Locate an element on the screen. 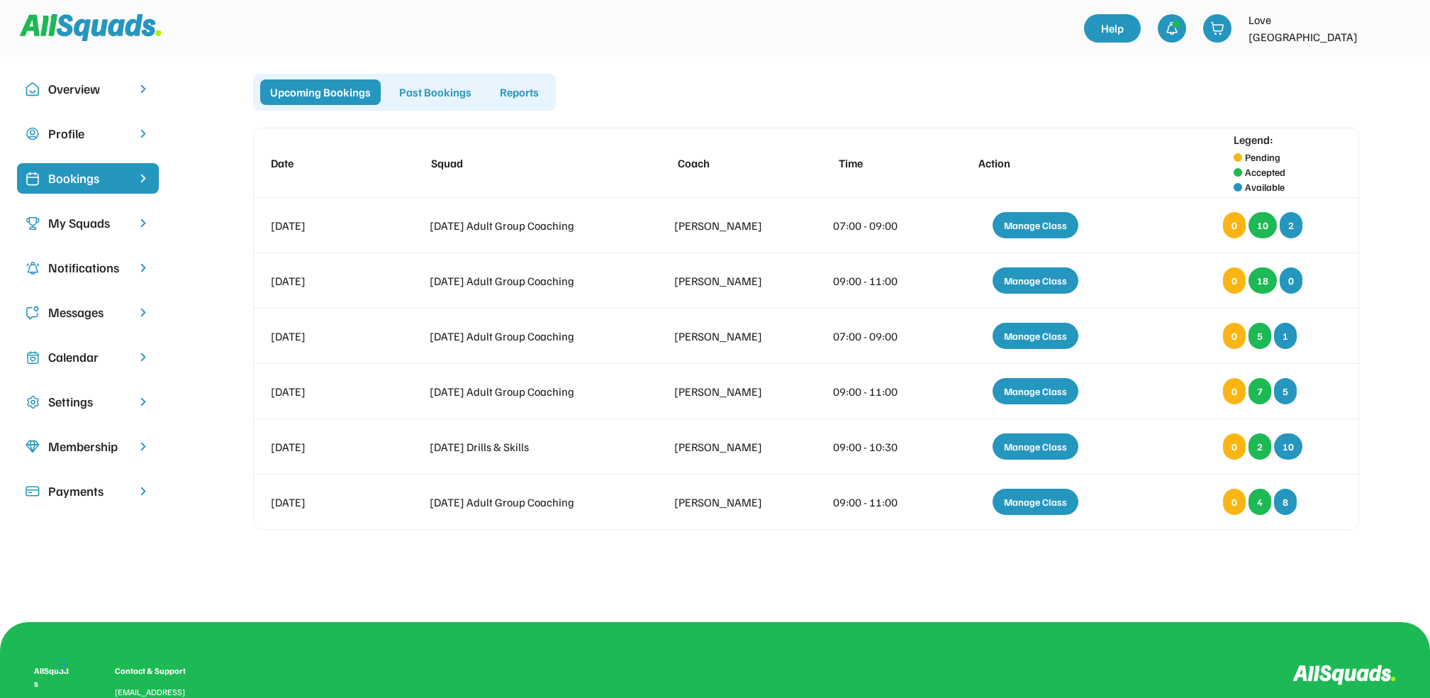  img: Icon%20%2819%29.svg is located at coordinates (33, 179).